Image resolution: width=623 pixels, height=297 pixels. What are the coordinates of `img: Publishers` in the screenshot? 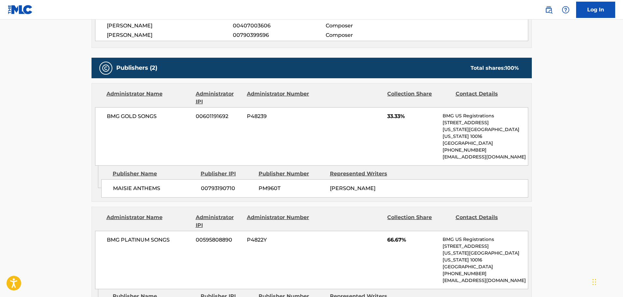 It's located at (106, 68).